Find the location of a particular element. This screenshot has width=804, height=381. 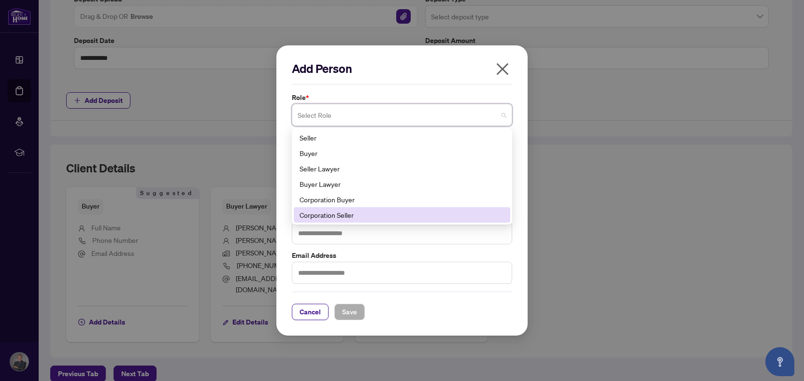

button: Save is located at coordinates (349, 312).